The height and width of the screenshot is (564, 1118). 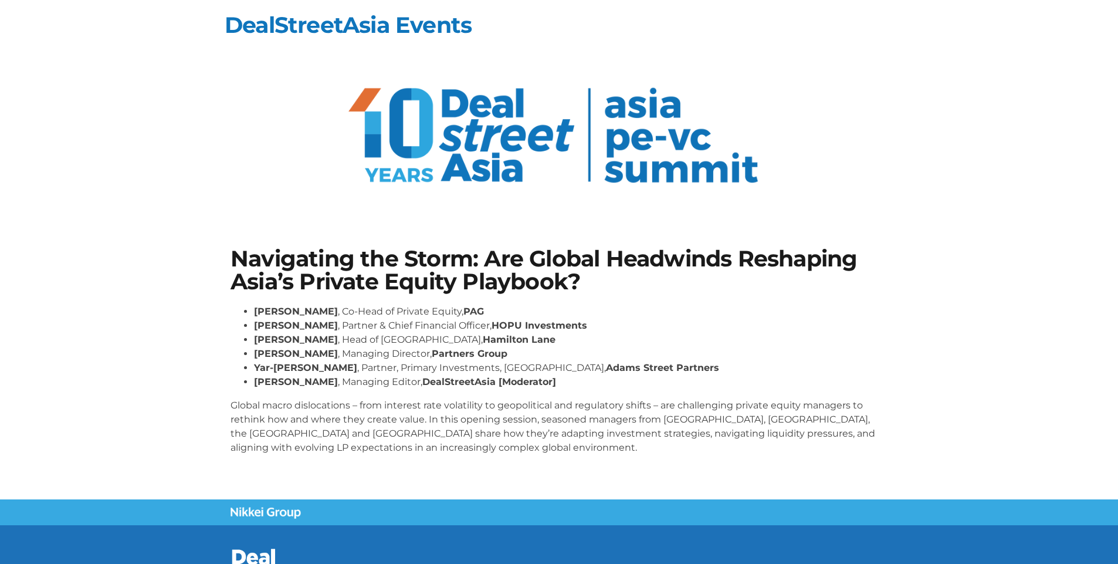 What do you see at coordinates (489, 381) in the screenshot?
I see `strong: DealStreetAsia [Moderator]` at bounding box center [489, 381].